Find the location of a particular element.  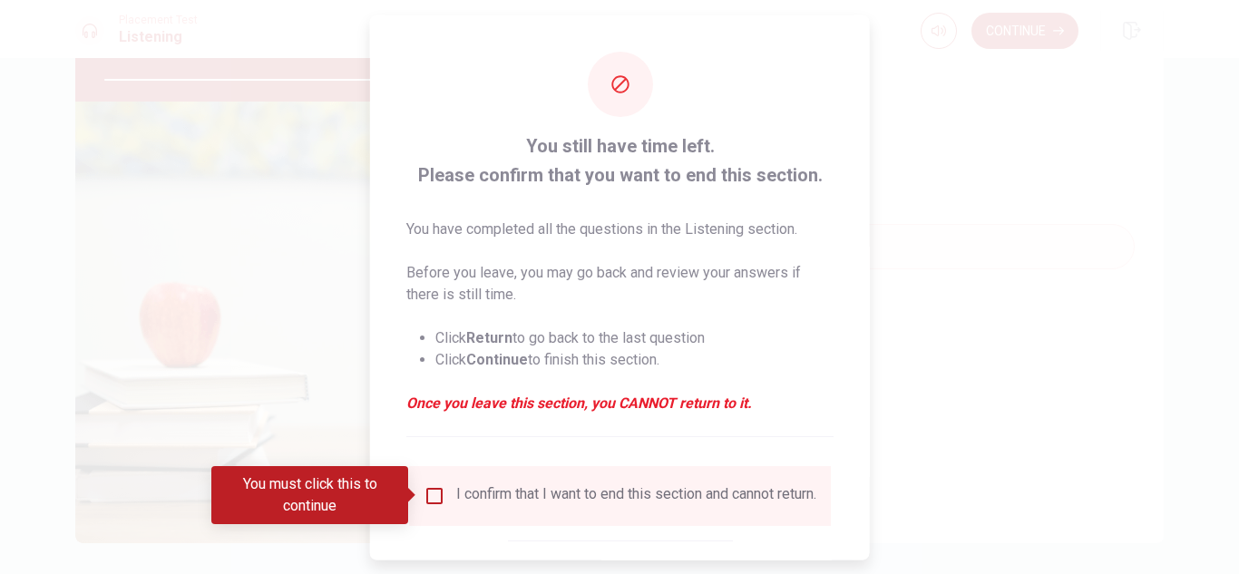

li: Click to finish this section. is located at coordinates (634, 359).